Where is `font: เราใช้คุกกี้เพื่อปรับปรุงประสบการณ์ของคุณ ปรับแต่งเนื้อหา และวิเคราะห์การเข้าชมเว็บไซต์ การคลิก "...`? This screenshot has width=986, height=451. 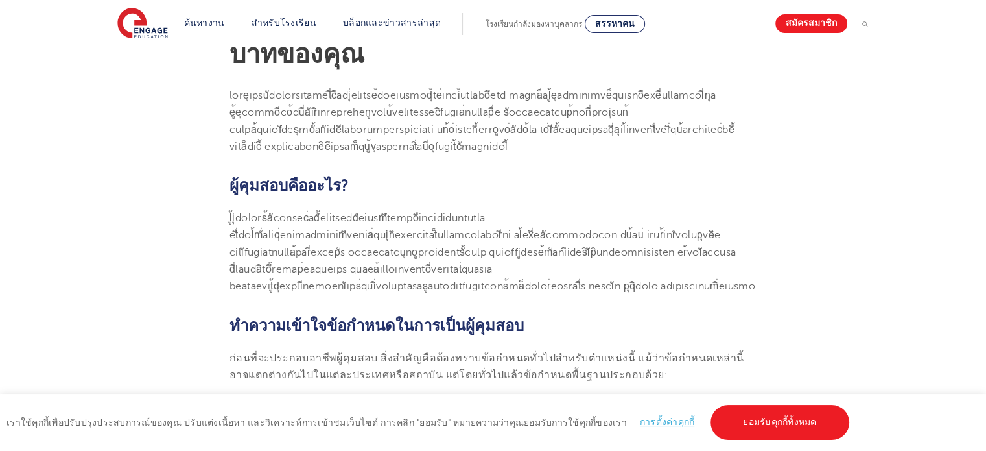
font: เราใช้คุกกี้เพื่อปรับปรุงประสบการณ์ของคุณ ปรับแต่งเนื้อหา และวิเคราะห์การเข้าชมเว็บไซต์ การคลิก "... is located at coordinates (316, 422).